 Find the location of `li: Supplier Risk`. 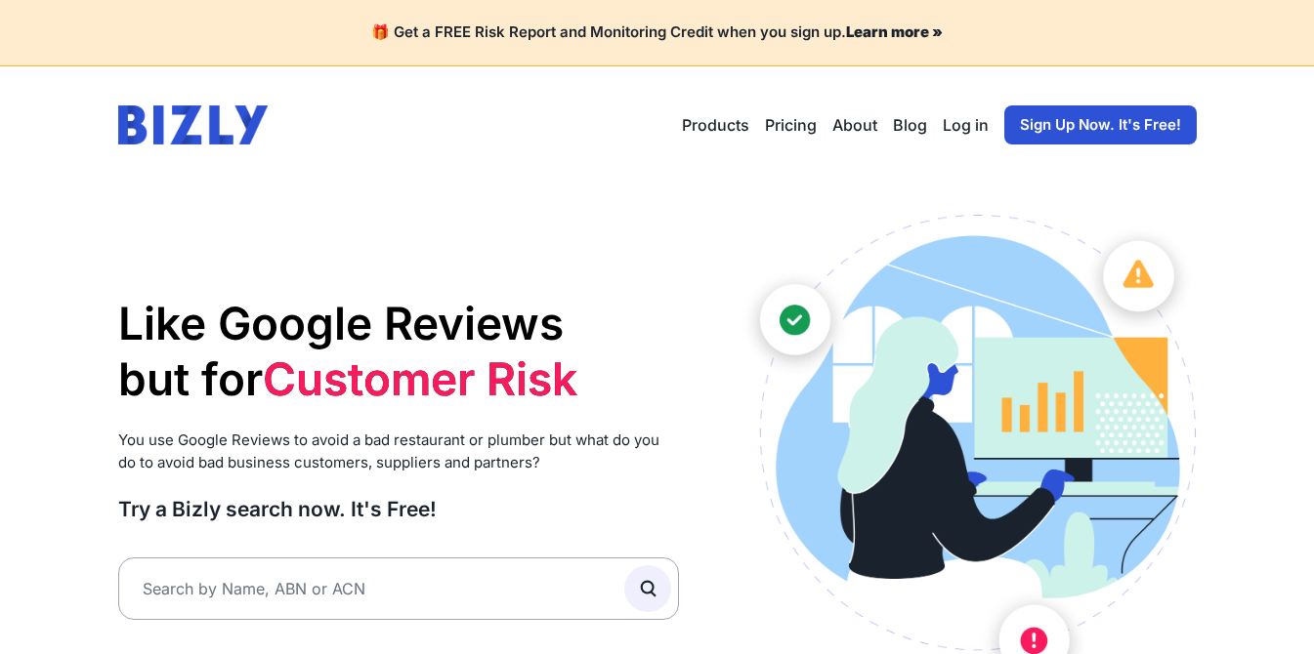

li: Supplier Risk is located at coordinates (420, 437).